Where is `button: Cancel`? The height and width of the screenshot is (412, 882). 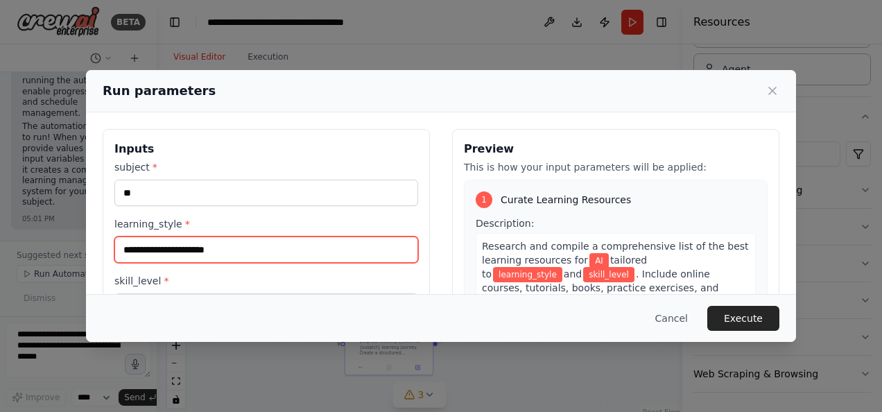
button: Cancel is located at coordinates (671, 318).